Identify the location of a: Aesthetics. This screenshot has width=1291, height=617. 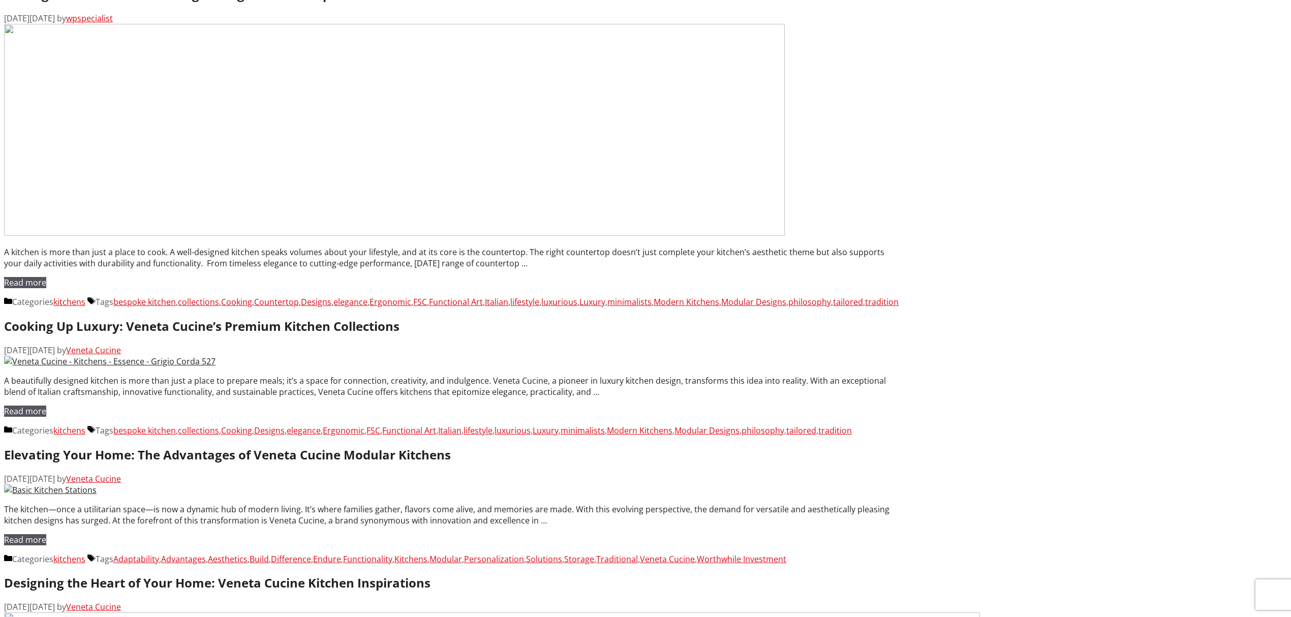
(228, 559).